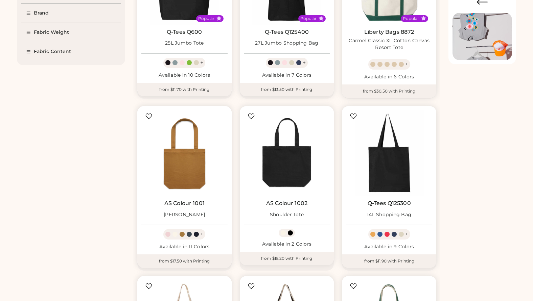 This screenshot has width=533, height=301. Describe the element at coordinates (287, 43) in the screenshot. I see `div: 27L Jumbo Shopping Bag` at that location.